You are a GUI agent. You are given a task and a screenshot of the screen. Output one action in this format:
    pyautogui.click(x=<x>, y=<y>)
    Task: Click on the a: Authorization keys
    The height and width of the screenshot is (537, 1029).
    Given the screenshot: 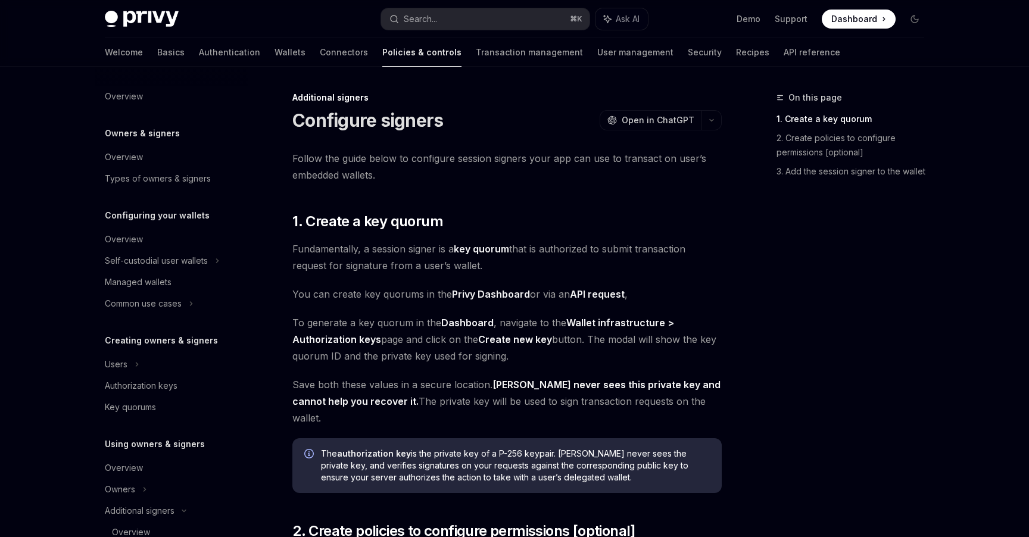 What is the action you would take?
    pyautogui.click(x=171, y=386)
    